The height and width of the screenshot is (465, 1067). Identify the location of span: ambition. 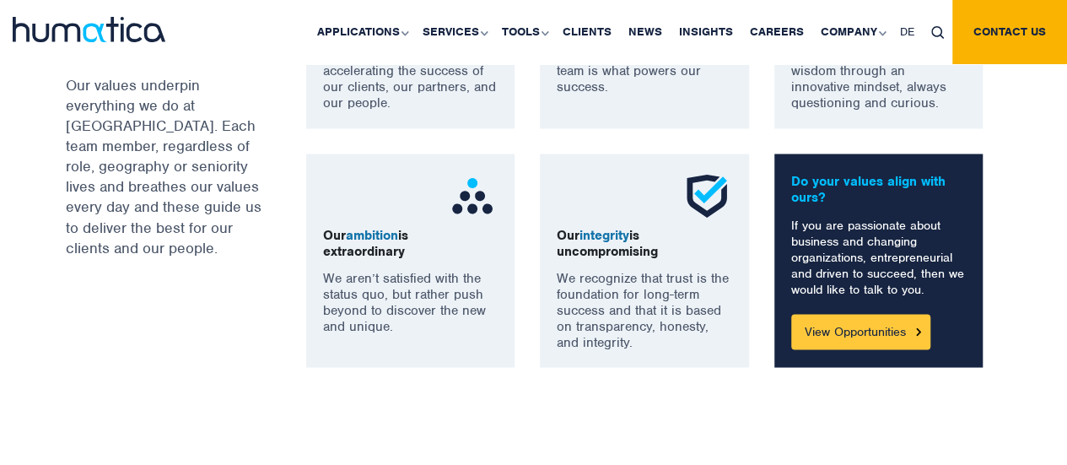
(372, 234).